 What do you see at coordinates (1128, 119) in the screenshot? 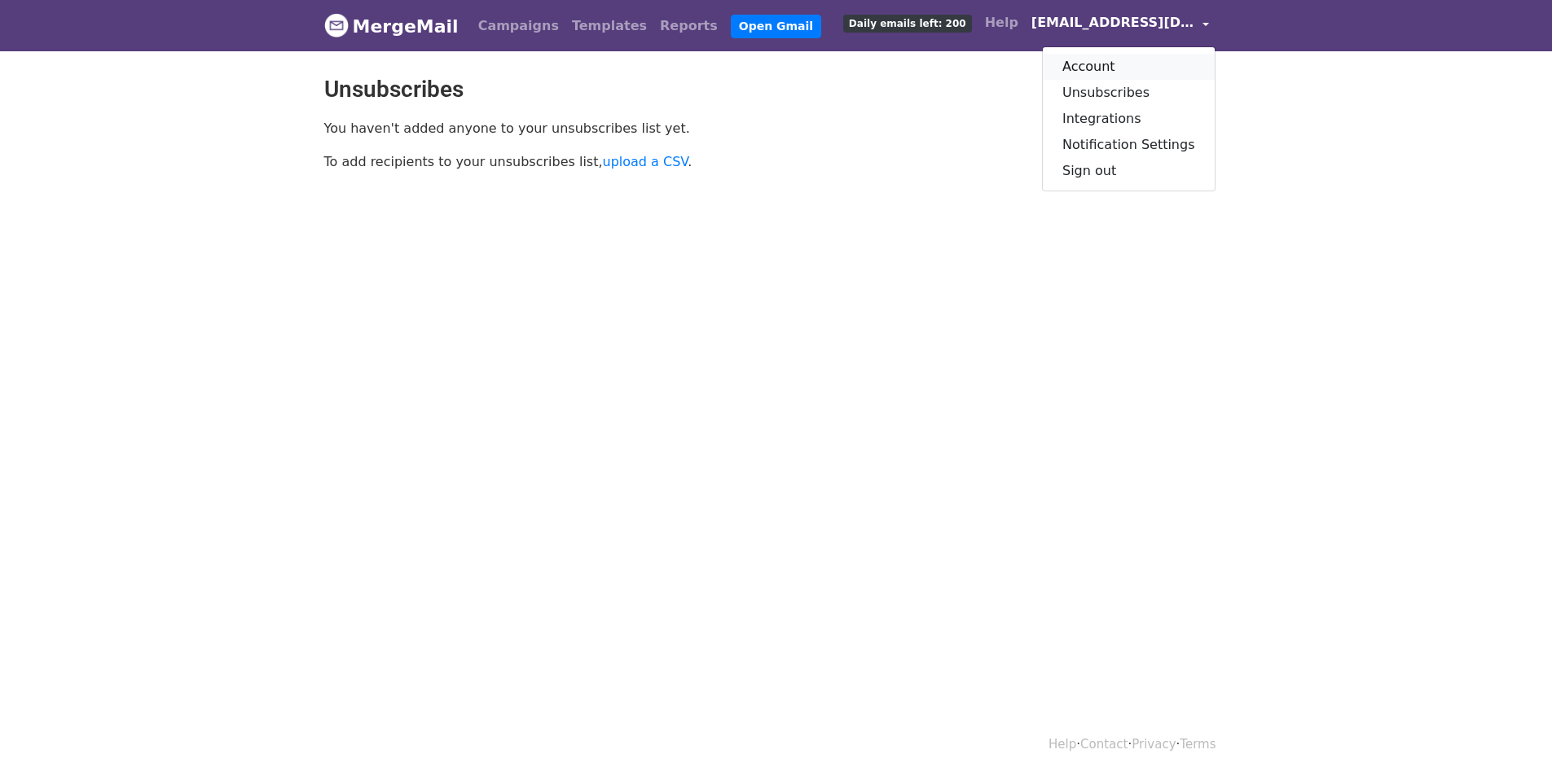
I see `a: Integrations` at bounding box center [1128, 119].